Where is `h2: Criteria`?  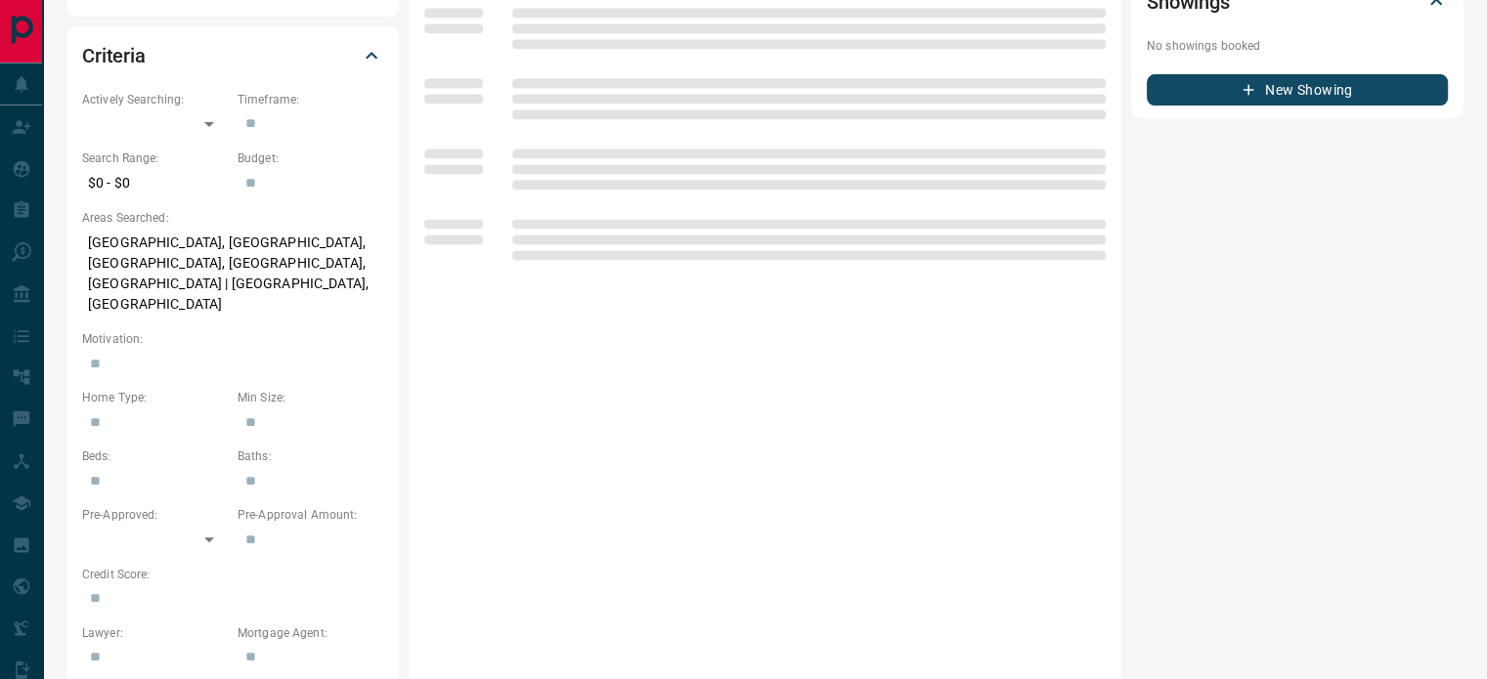 h2: Criteria is located at coordinates (113, 56).